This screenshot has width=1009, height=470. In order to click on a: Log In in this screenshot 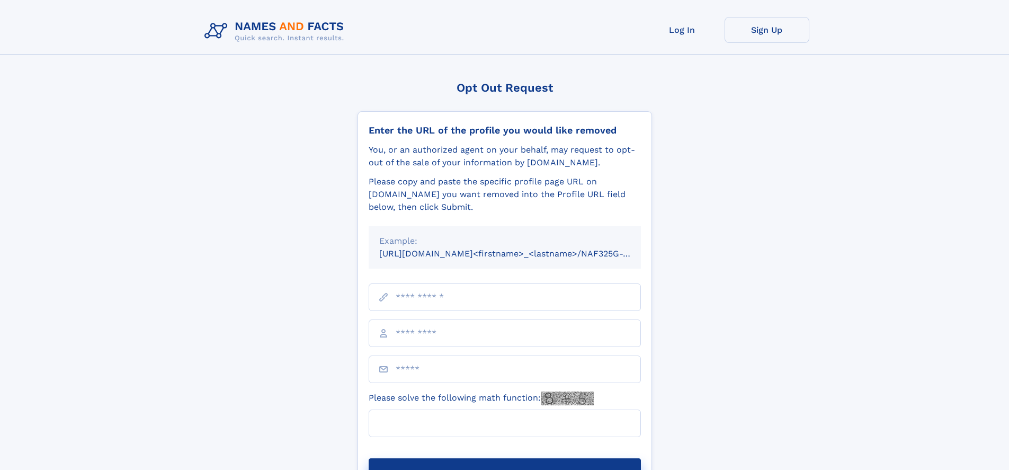, I will do `click(682, 30)`.